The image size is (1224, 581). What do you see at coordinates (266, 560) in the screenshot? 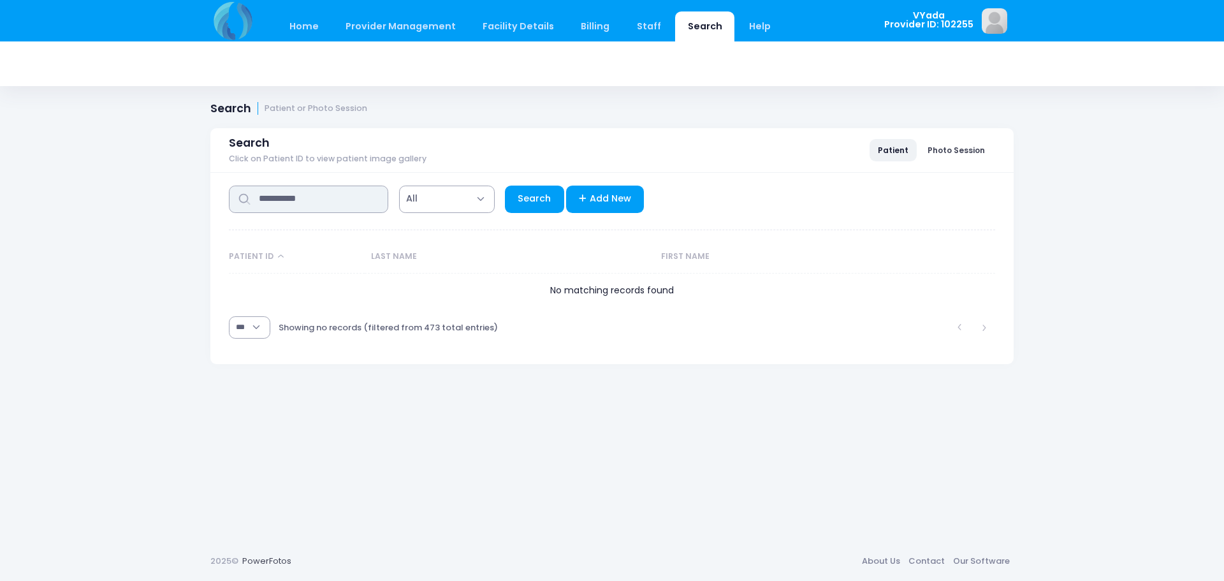
I see `a: PowerFotos` at bounding box center [266, 560].